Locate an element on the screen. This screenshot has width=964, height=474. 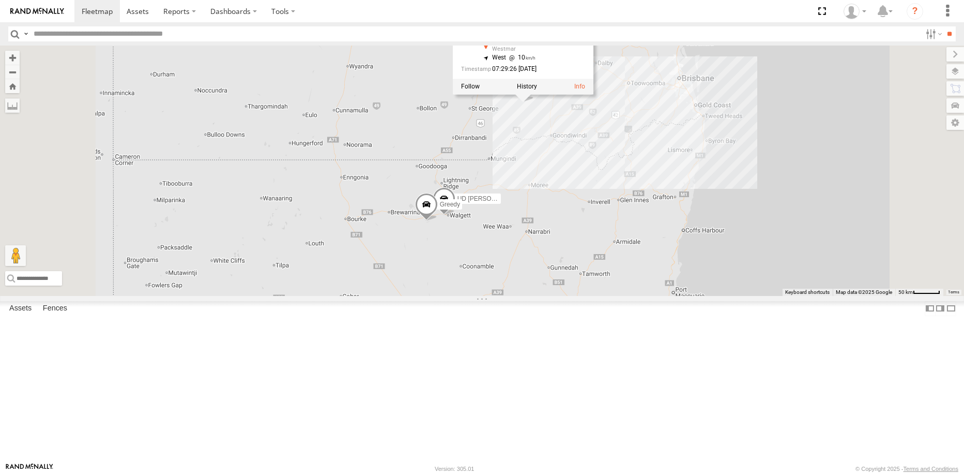
label: Dock Summary Table to the Right is located at coordinates (940, 308).